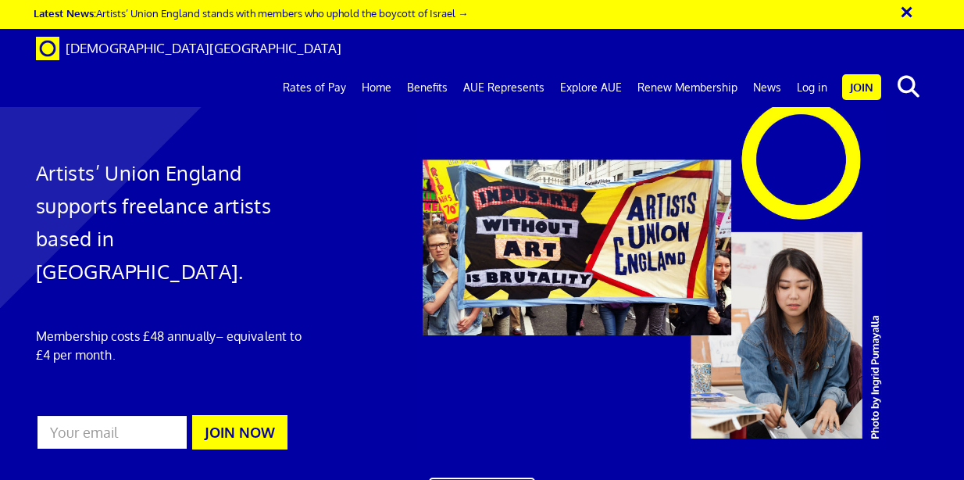 The width and height of the screenshot is (964, 480). I want to click on a: Join, so click(862, 87).